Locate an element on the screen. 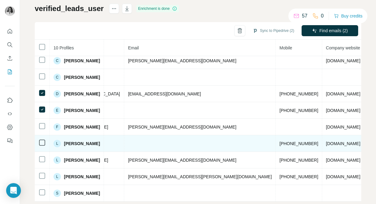 The image size is (376, 204). button: Use Surfe on LinkedIn is located at coordinates (10, 100).